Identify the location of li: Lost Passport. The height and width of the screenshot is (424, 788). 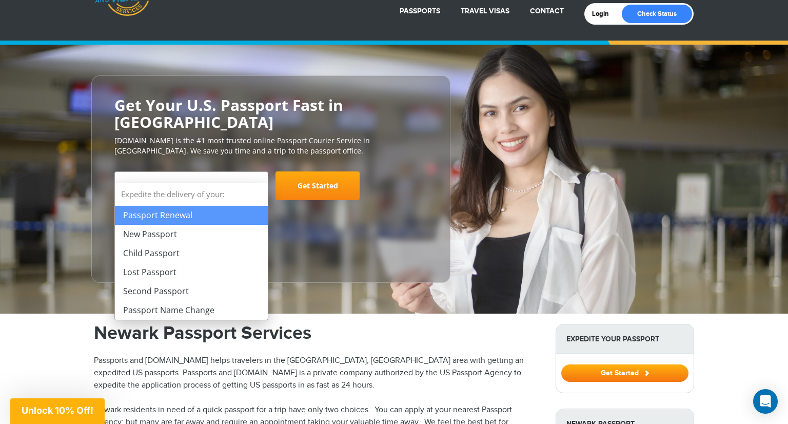
(191, 272).